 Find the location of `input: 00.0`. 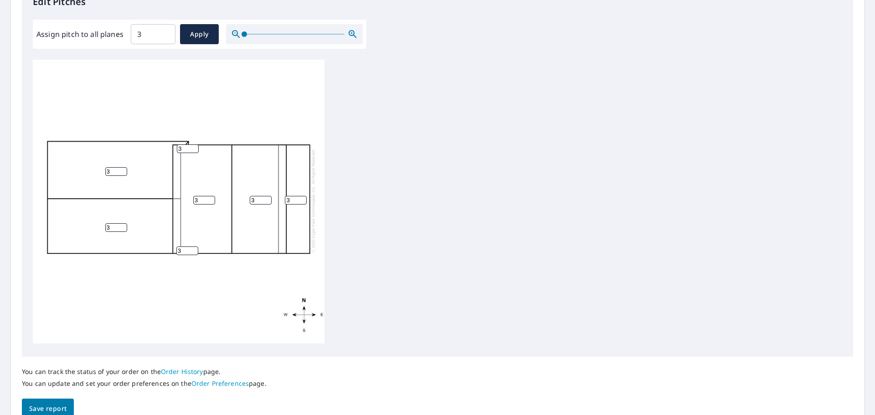

input: 00.0 is located at coordinates (153, 34).